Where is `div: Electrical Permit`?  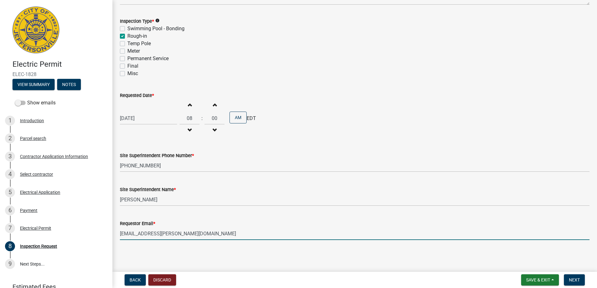
div: Electrical Permit is located at coordinates (36, 229).